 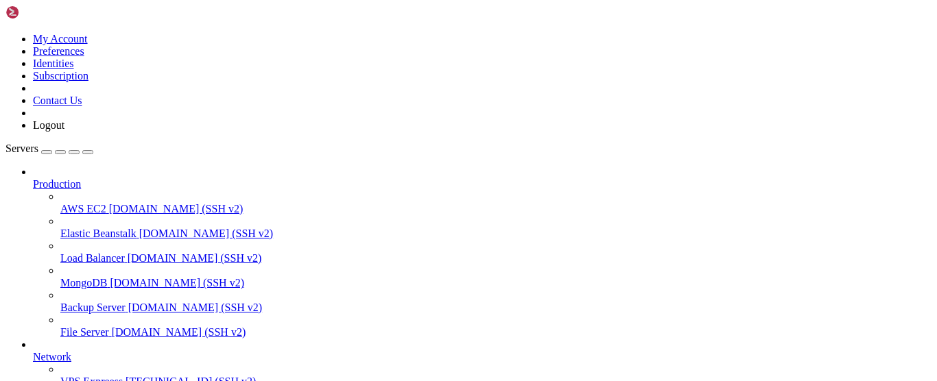 I want to click on li: Production, so click(x=482, y=252).